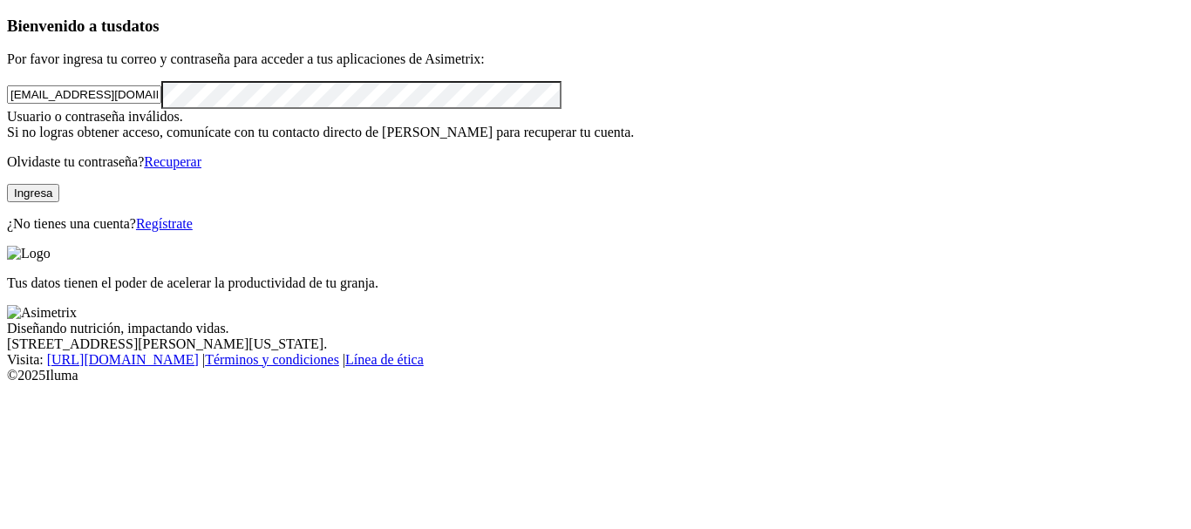  Describe the element at coordinates (595, 125) in the screenshot. I see `div: Usuario o contraseña inválidos. Si no logras obtener acceso, comunícate con tu contacto directo d...` at that location.